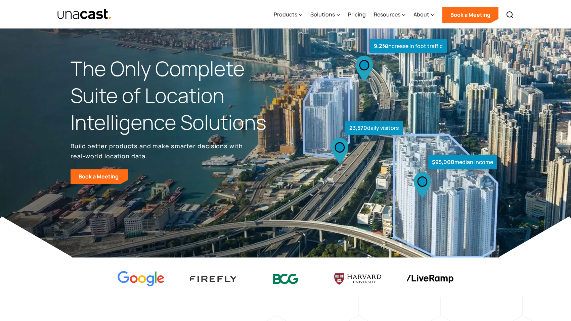 The width and height of the screenshot is (571, 321). I want to click on a: Pricing, so click(356, 15).